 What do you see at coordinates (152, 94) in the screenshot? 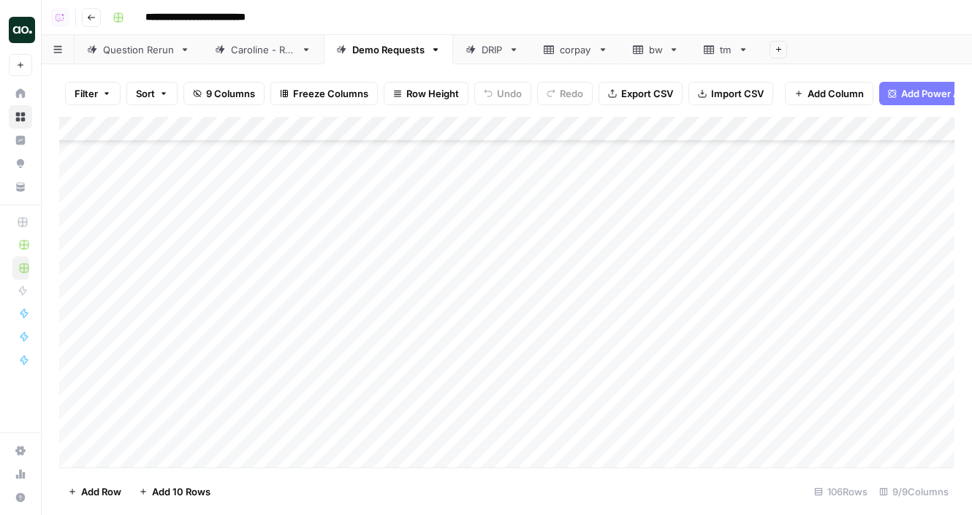
I see `button: Sort` at bounding box center [152, 94].